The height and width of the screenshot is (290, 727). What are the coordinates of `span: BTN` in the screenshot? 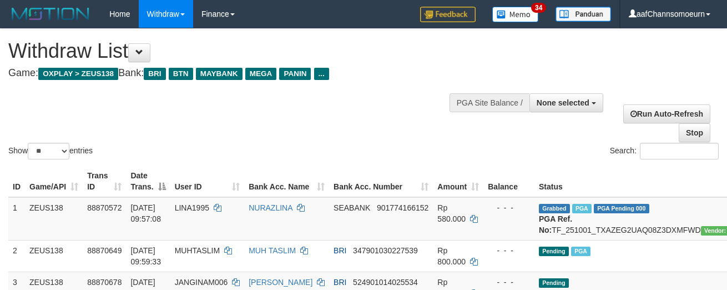 It's located at (181, 74).